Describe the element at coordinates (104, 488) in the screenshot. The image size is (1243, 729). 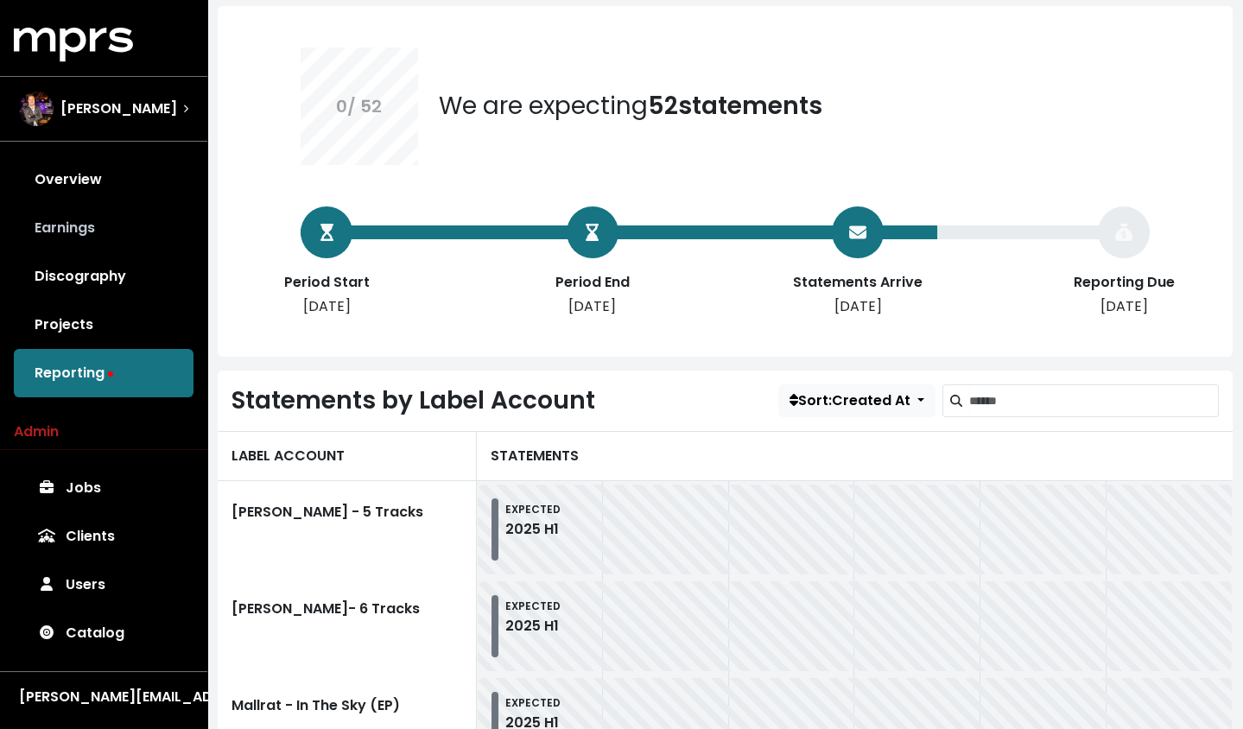
I see `a: Jobs` at that location.